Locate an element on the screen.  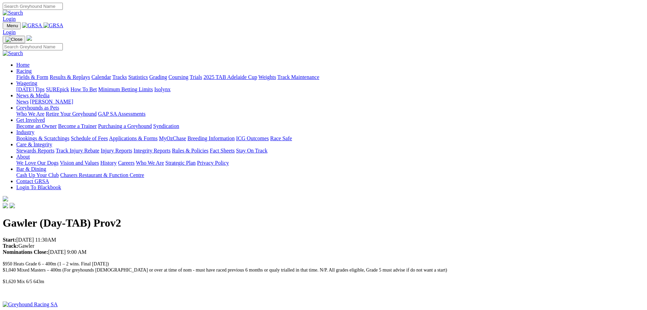
a: Purchasing a Greyhound is located at coordinates (125, 126).